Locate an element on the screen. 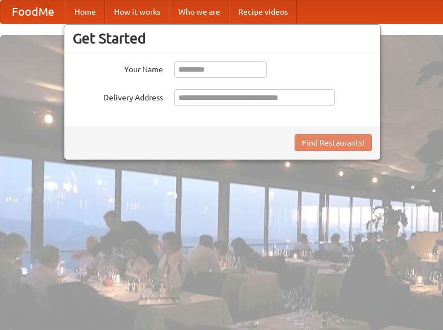  a: FoodMe is located at coordinates (33, 12).